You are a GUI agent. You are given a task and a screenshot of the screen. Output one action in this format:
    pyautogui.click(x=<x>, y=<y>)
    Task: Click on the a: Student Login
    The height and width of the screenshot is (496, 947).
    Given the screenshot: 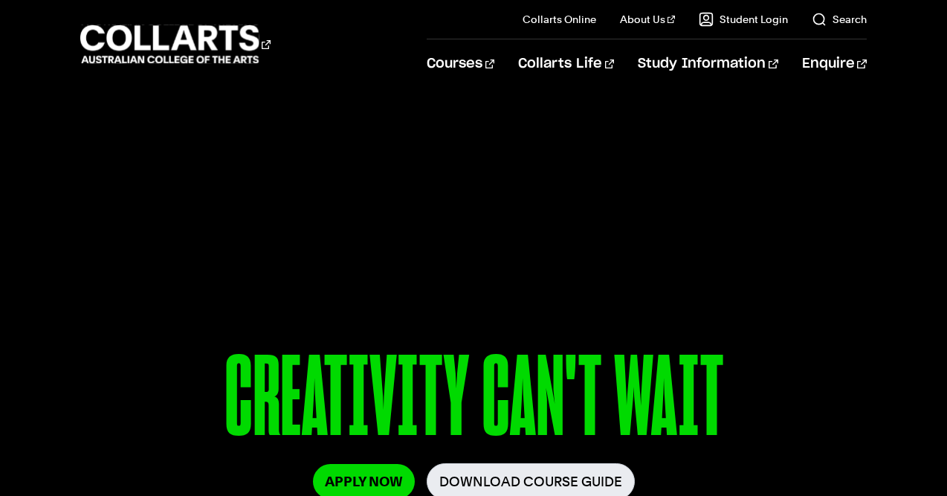 What is the action you would take?
    pyautogui.click(x=743, y=19)
    